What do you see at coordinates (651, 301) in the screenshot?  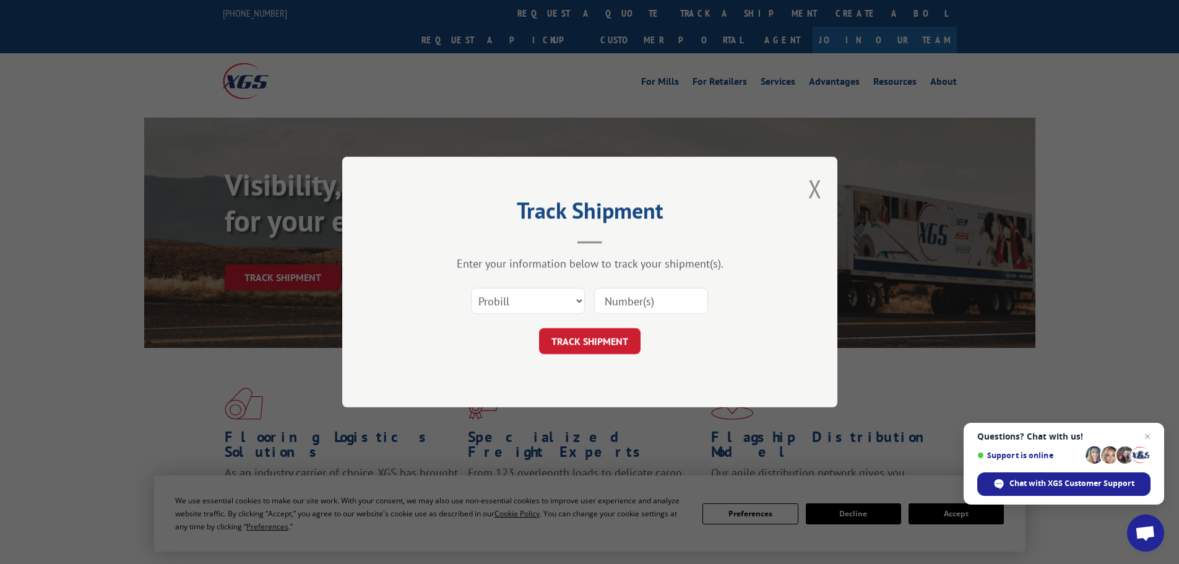 I see `input: Number(s)` at bounding box center [651, 301].